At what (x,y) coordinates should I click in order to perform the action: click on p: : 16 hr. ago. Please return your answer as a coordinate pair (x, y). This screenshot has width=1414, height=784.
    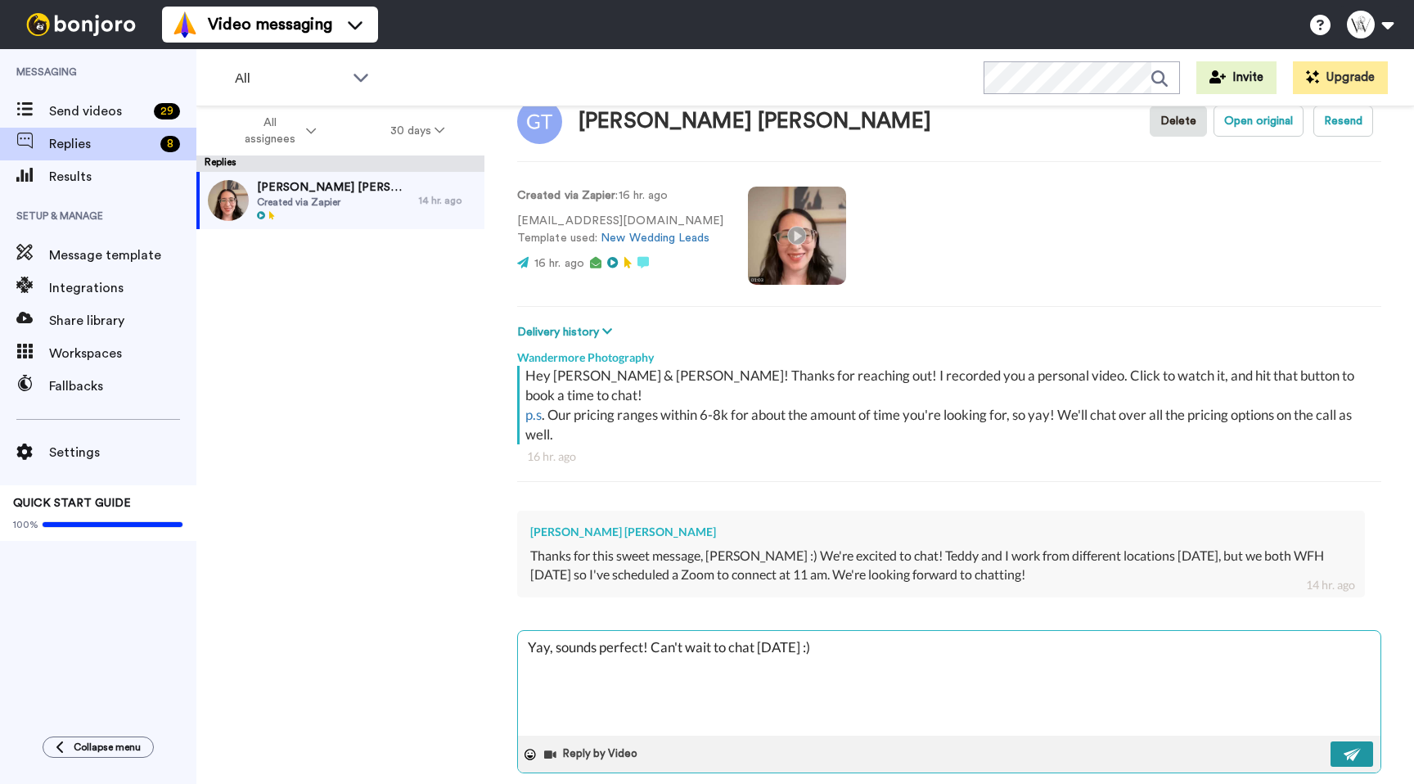
    Looking at the image, I should click on (620, 196).